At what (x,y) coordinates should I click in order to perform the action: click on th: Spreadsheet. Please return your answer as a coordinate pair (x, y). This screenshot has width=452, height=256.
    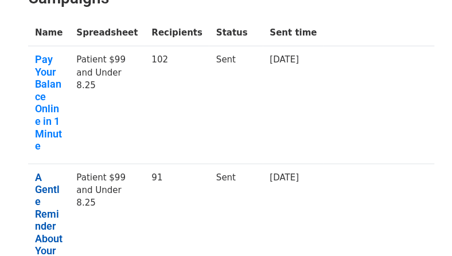
    Looking at the image, I should click on (107, 33).